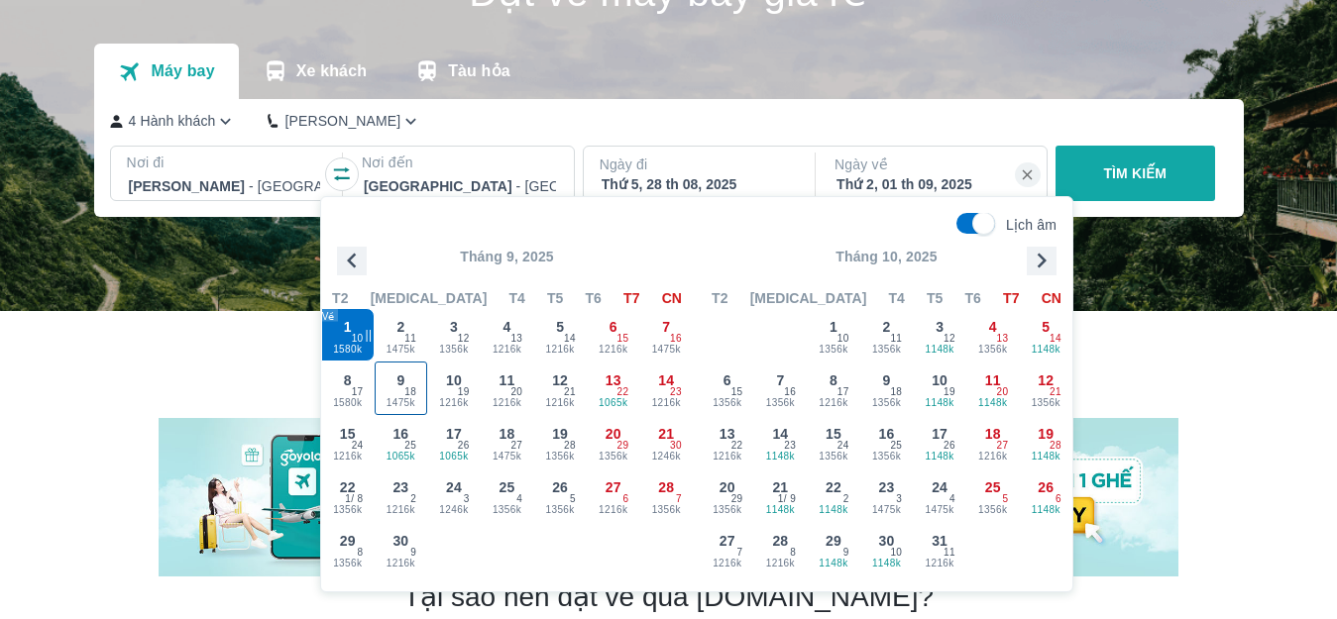  What do you see at coordinates (348, 335) in the screenshot?
I see `button: ||11580k10` at bounding box center [348, 335].